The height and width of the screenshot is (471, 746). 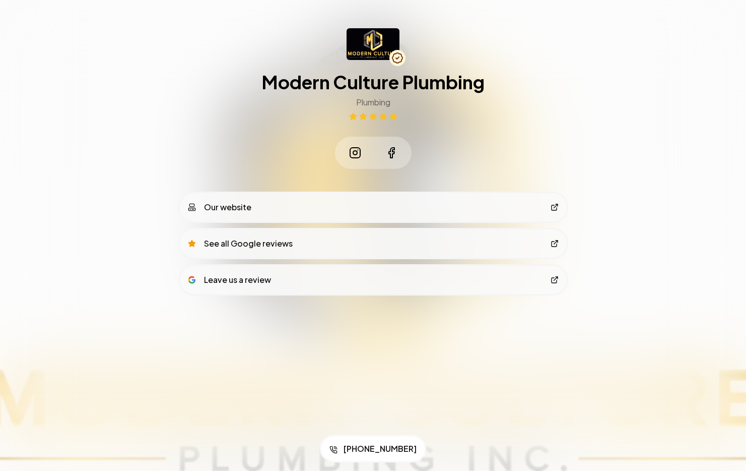 What do you see at coordinates (373, 102) in the screenshot?
I see `h3: Plumbing` at bounding box center [373, 102].